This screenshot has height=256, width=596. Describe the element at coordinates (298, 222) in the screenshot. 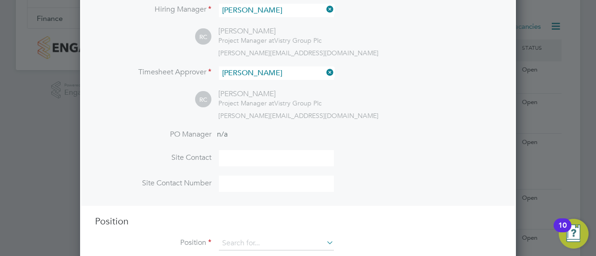

I see `h3: Position` at that location.